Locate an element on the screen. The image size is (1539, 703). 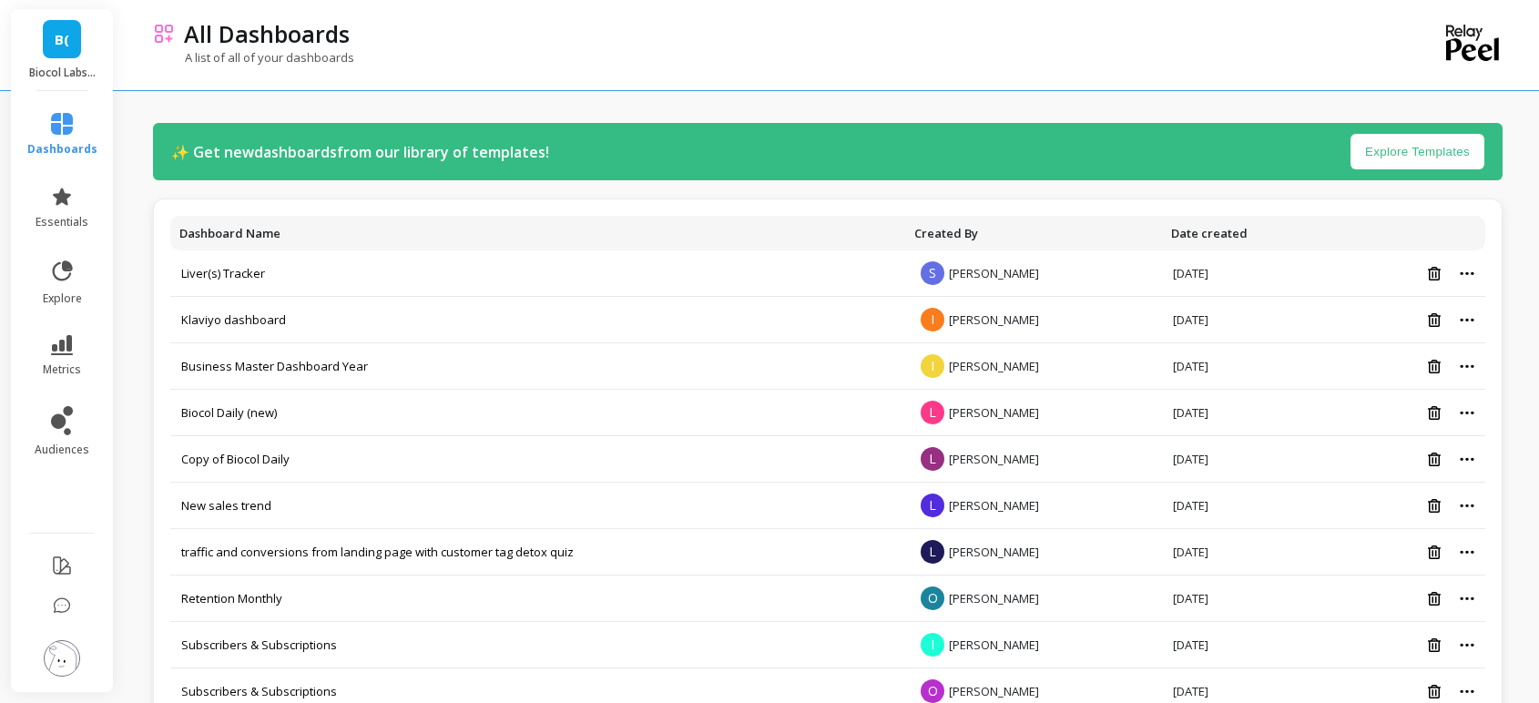
a: Copy of Biocol Daily is located at coordinates (235, 459).